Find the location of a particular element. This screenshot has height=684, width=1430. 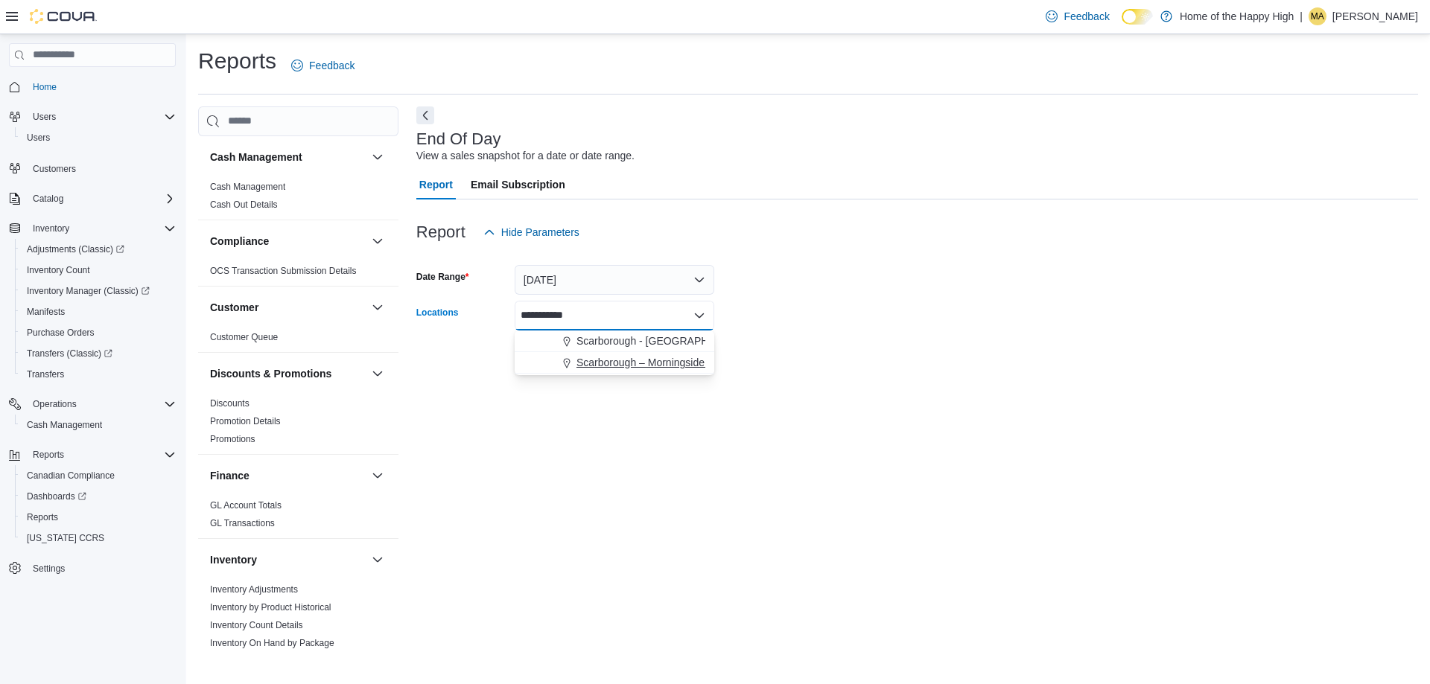

span: Customers is located at coordinates (54, 169).